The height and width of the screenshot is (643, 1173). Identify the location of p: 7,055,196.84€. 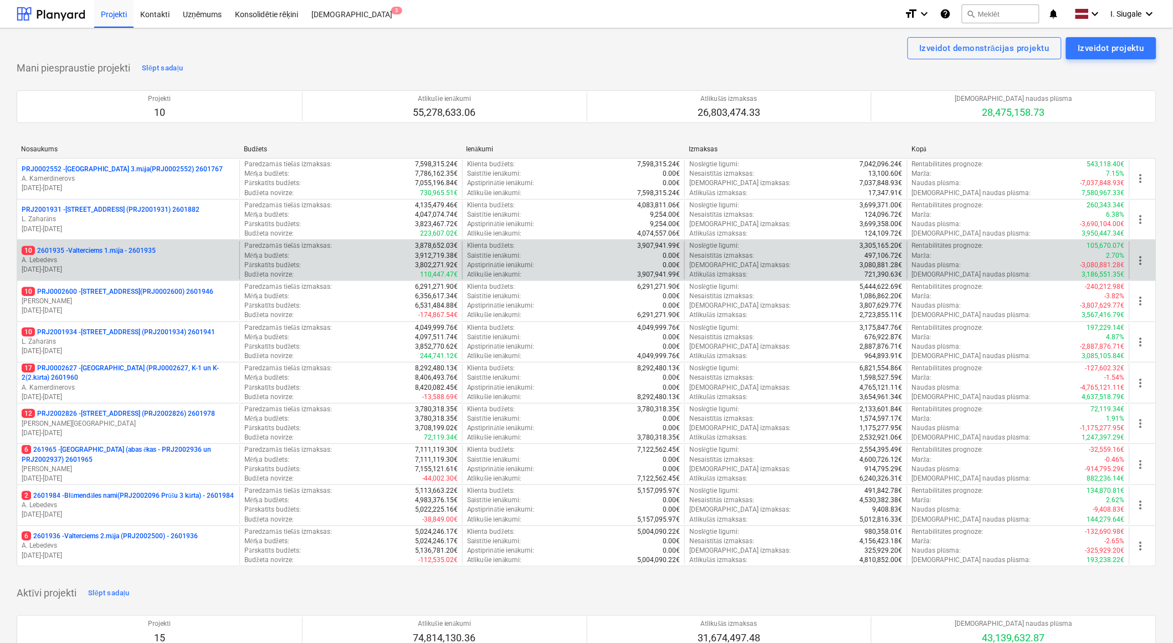
(436, 183).